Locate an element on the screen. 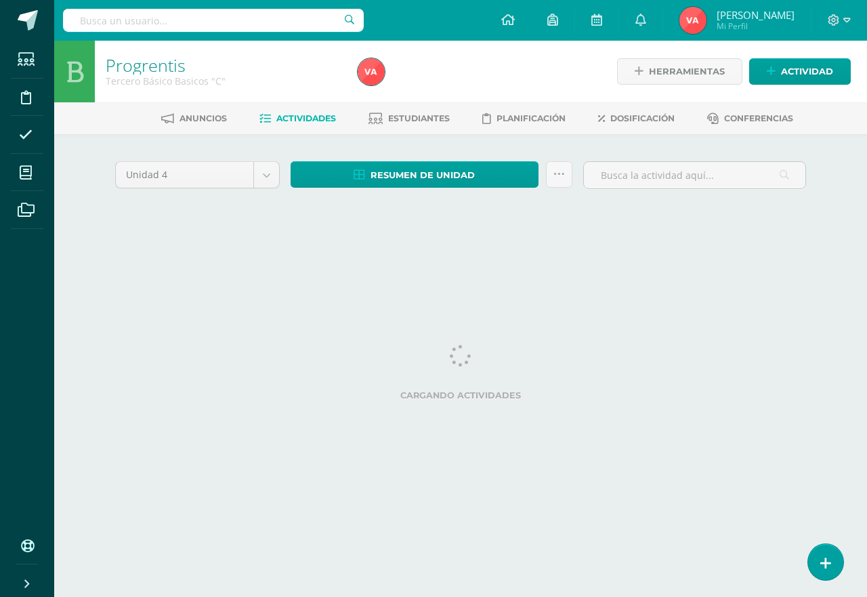 This screenshot has width=867, height=597. span: Actividad is located at coordinates (806, 71).